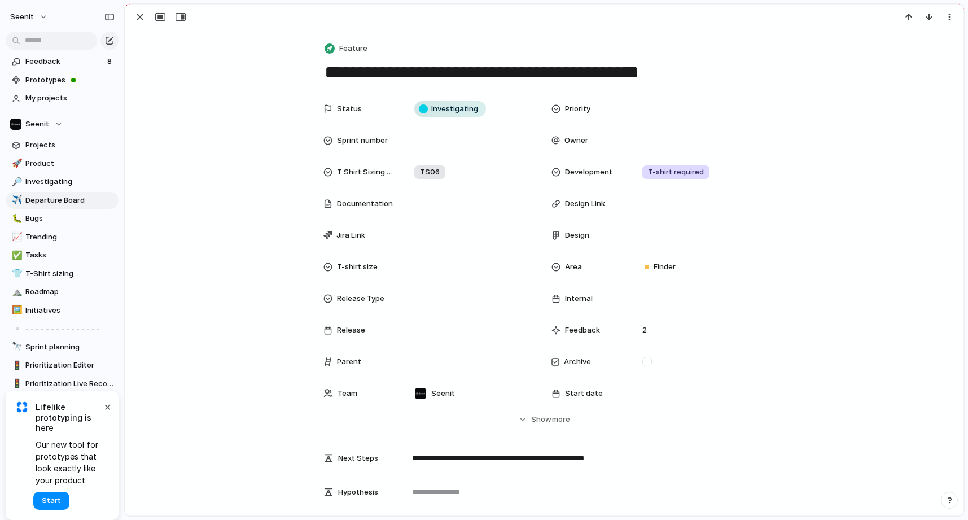 The width and height of the screenshot is (968, 520). I want to click on button: Dismiss, so click(107, 406).